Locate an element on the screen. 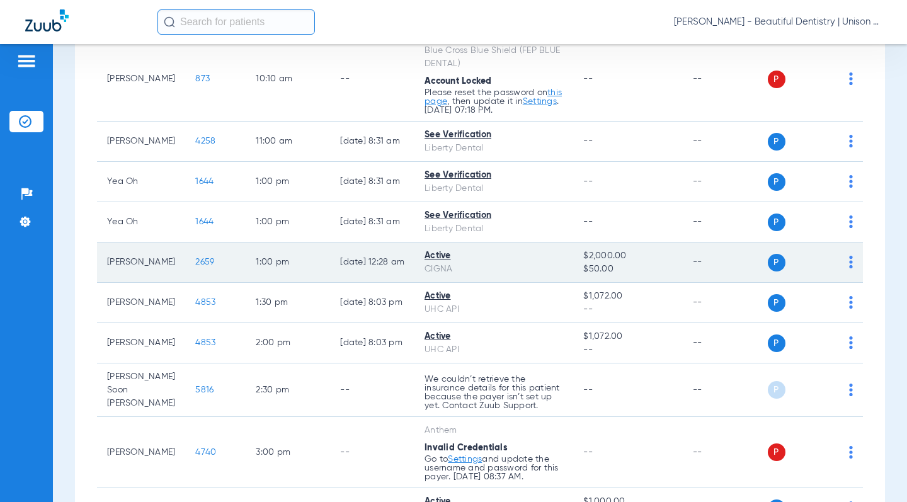 The image size is (907, 502). span: Account Locked is located at coordinates (458, 81).